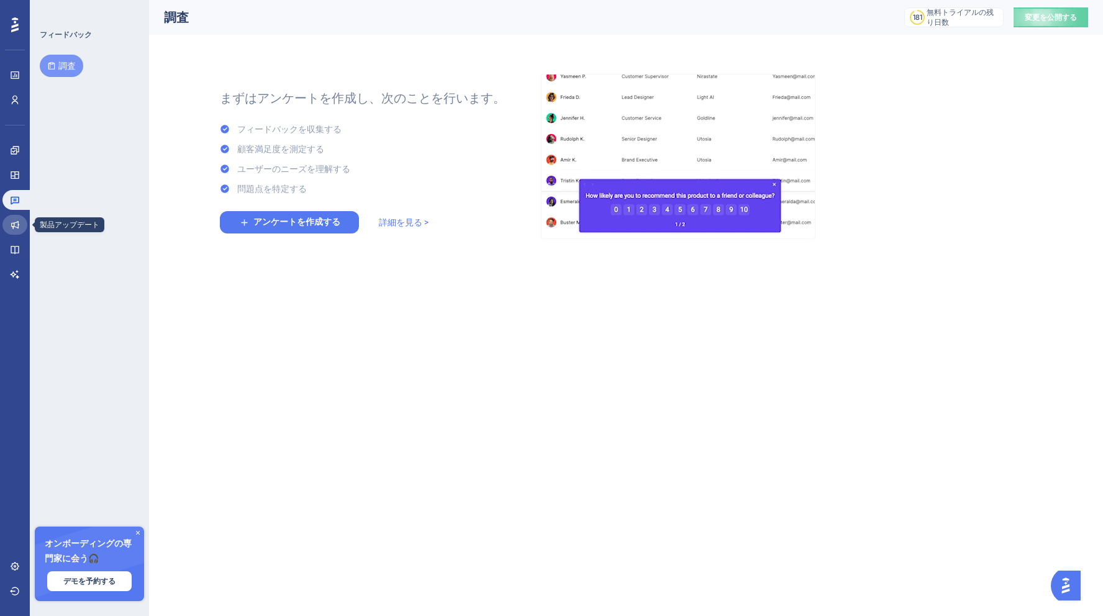 This screenshot has width=1103, height=616. Describe the element at coordinates (404, 222) in the screenshot. I see `a: 詳細を見る >` at that location.